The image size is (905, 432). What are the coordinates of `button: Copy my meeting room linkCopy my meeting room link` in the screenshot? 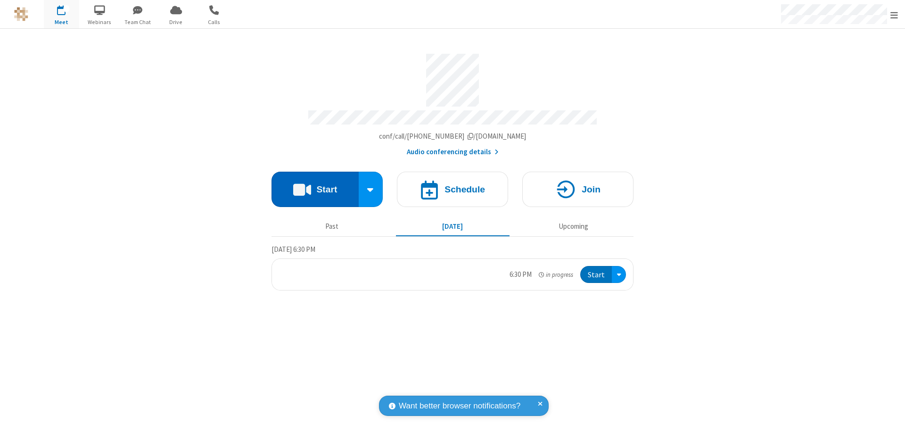 It's located at (453, 136).